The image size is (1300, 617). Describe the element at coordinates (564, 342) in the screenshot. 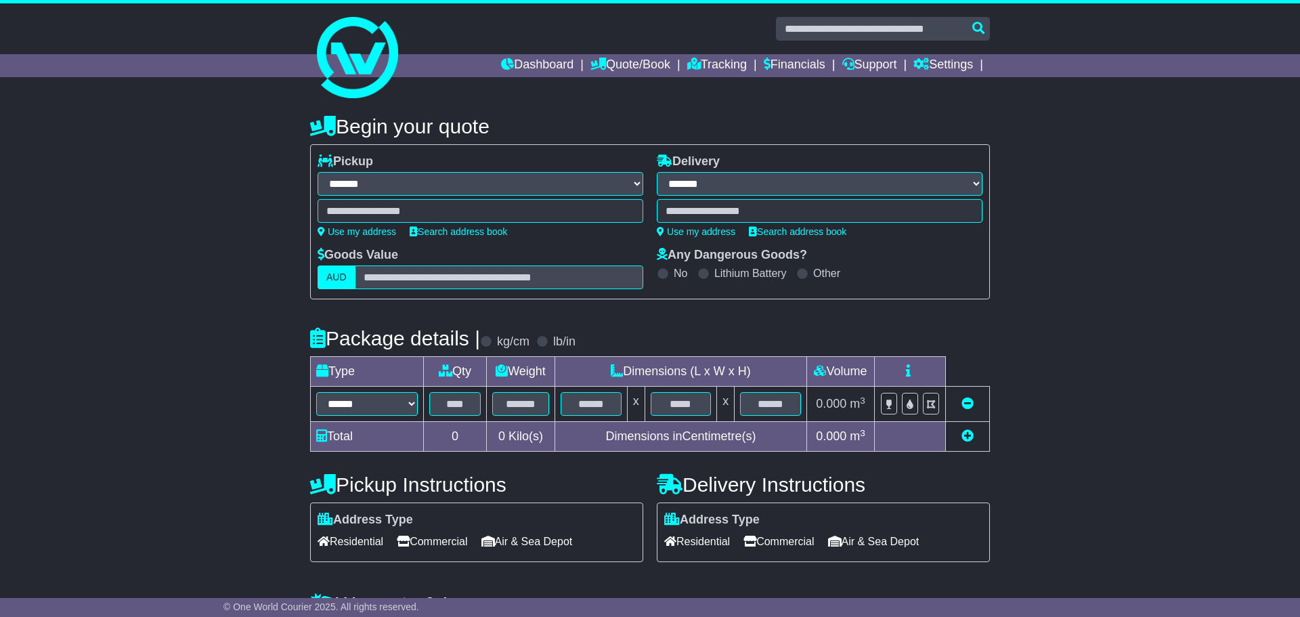

I see `label: lb/in` at that location.